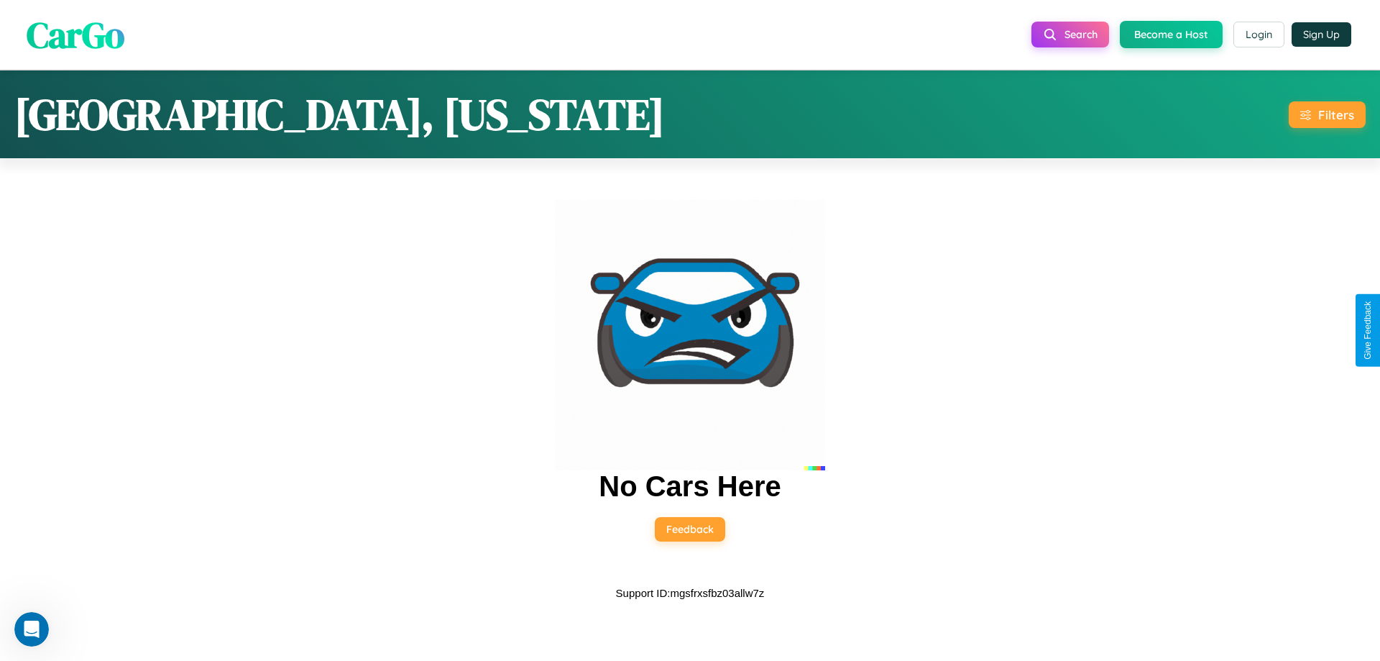 This screenshot has height=661, width=1380. Describe the element at coordinates (690, 529) in the screenshot. I see `button: Feedback` at that location.